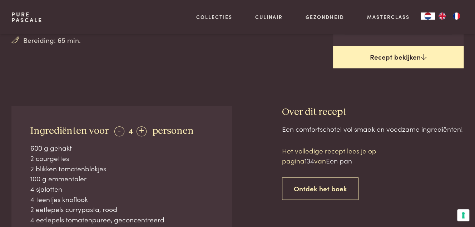 Image resolution: width=475 pixels, height=227 pixels. What do you see at coordinates (388, 17) in the screenshot?
I see `a: Masterclass` at bounding box center [388, 17].